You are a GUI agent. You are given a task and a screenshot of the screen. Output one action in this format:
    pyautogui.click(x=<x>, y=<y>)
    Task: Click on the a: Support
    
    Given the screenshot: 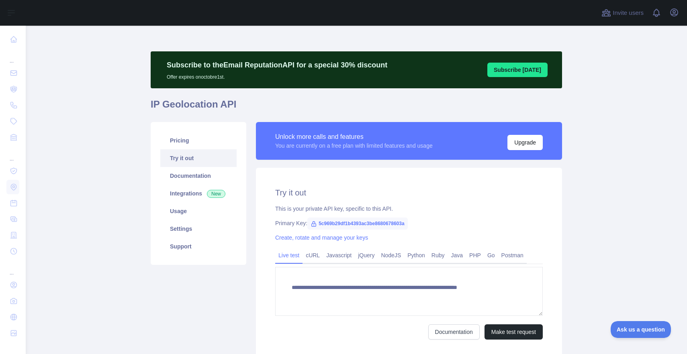 What is the action you would take?
    pyautogui.click(x=198, y=247)
    